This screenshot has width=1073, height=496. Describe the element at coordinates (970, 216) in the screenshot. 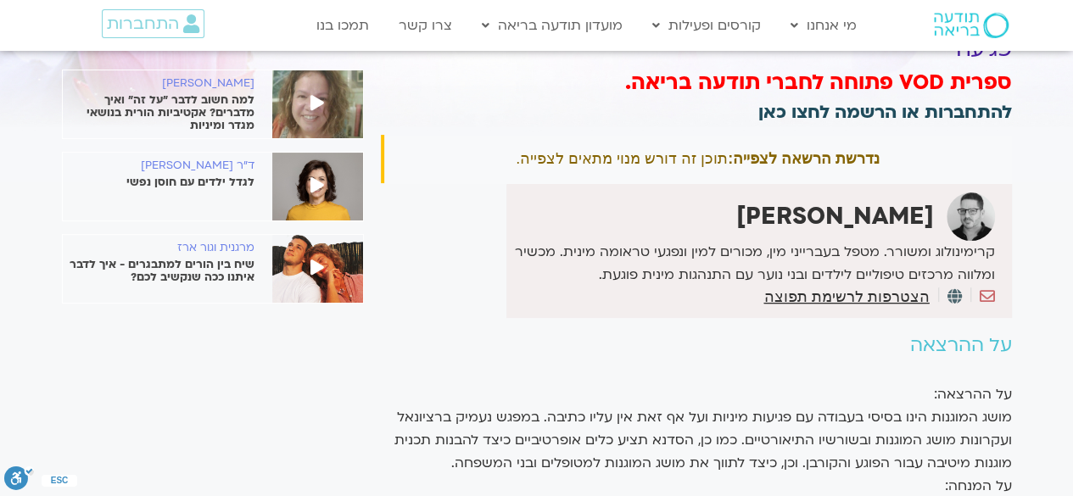

I see `img: גיא עינת` at that location.